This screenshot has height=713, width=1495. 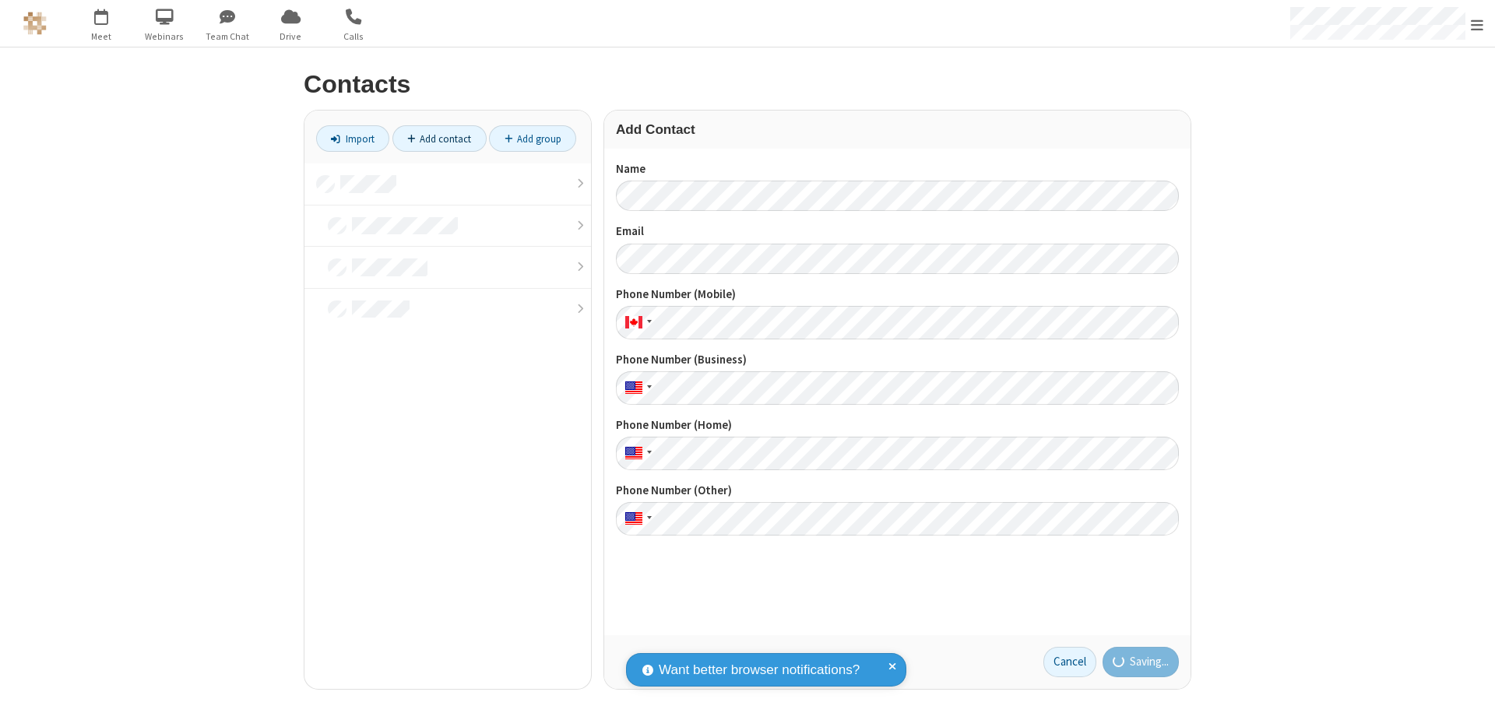 What do you see at coordinates (439, 139) in the screenshot?
I see `a: Add contact` at bounding box center [439, 139].